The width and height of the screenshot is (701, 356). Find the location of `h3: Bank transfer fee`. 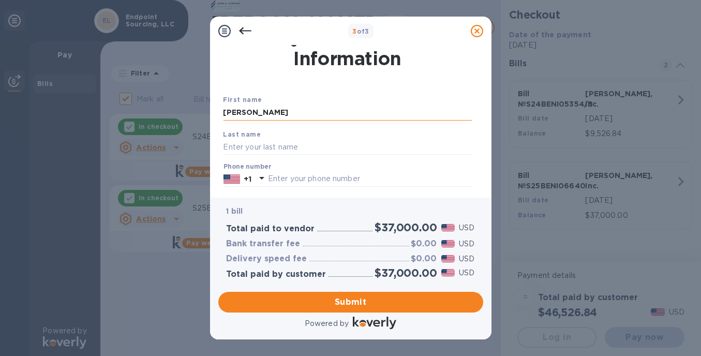

h3: Bank transfer fee is located at coordinates (263, 244).